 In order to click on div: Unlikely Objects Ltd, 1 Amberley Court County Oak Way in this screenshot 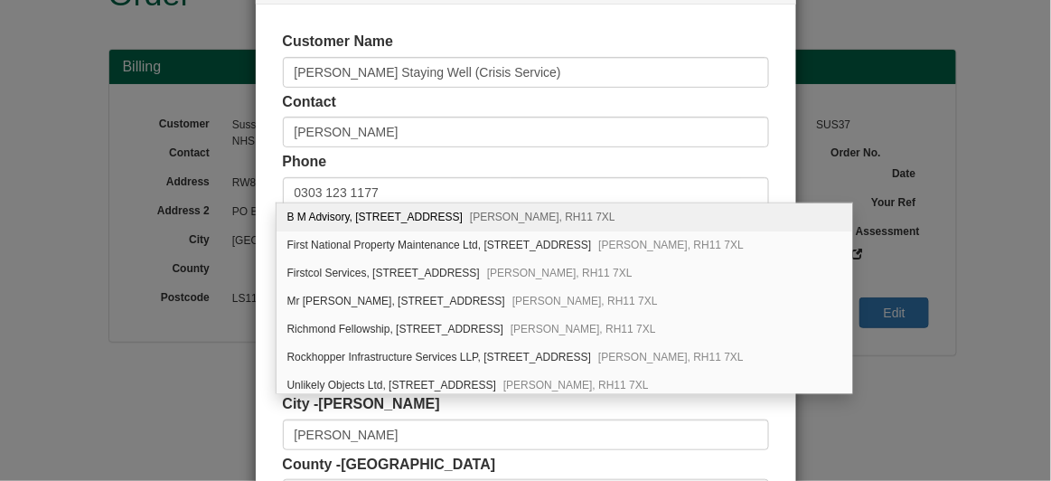, I will do `click(564, 385)`.